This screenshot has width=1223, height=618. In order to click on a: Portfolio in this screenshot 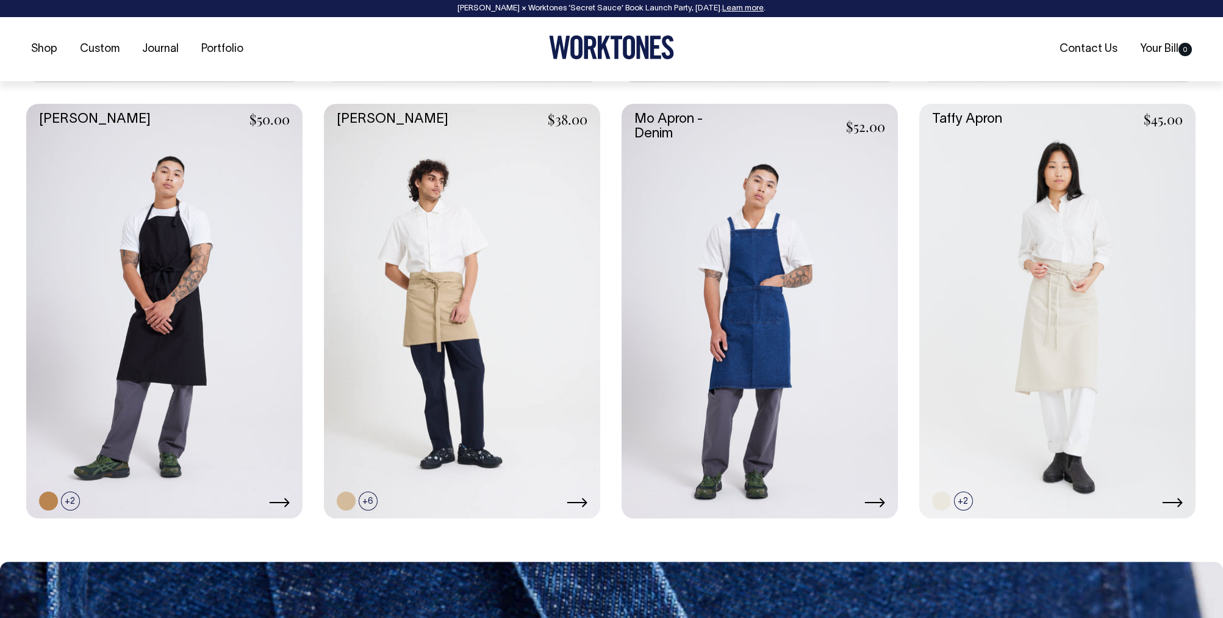, I will do `click(222, 49)`.